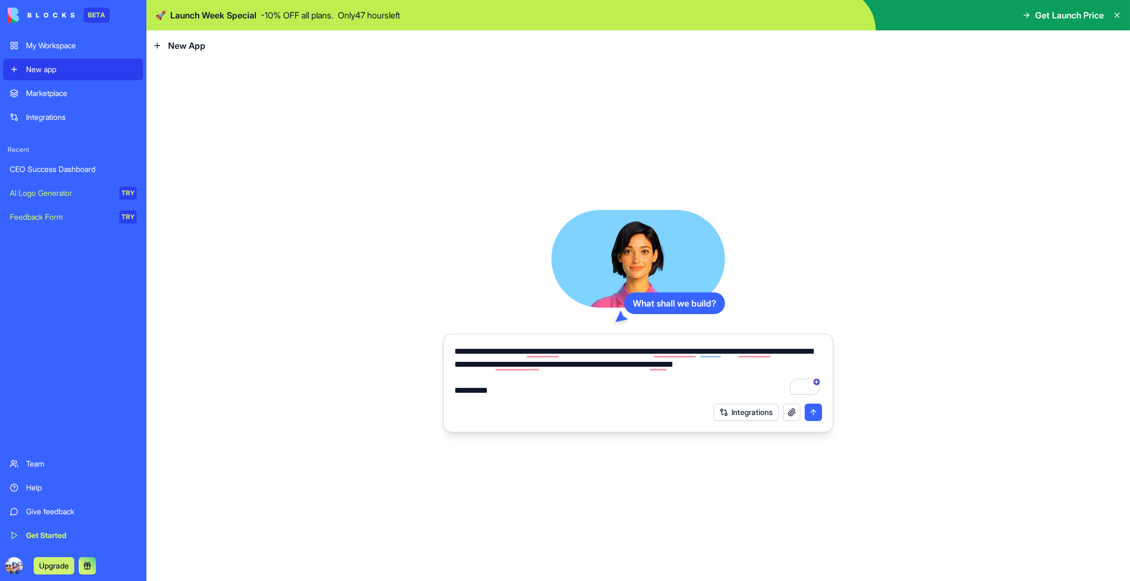 The width and height of the screenshot is (1130, 581). I want to click on div: AI Logo Generator, so click(61, 193).